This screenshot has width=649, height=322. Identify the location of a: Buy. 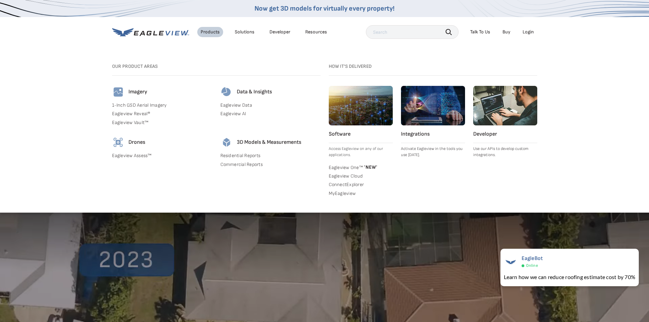
(506, 32).